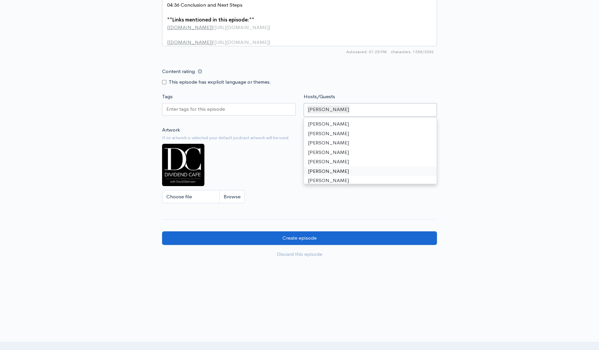 This screenshot has width=599, height=350. Describe the element at coordinates (171, 130) in the screenshot. I see `label: Artwork` at that location.